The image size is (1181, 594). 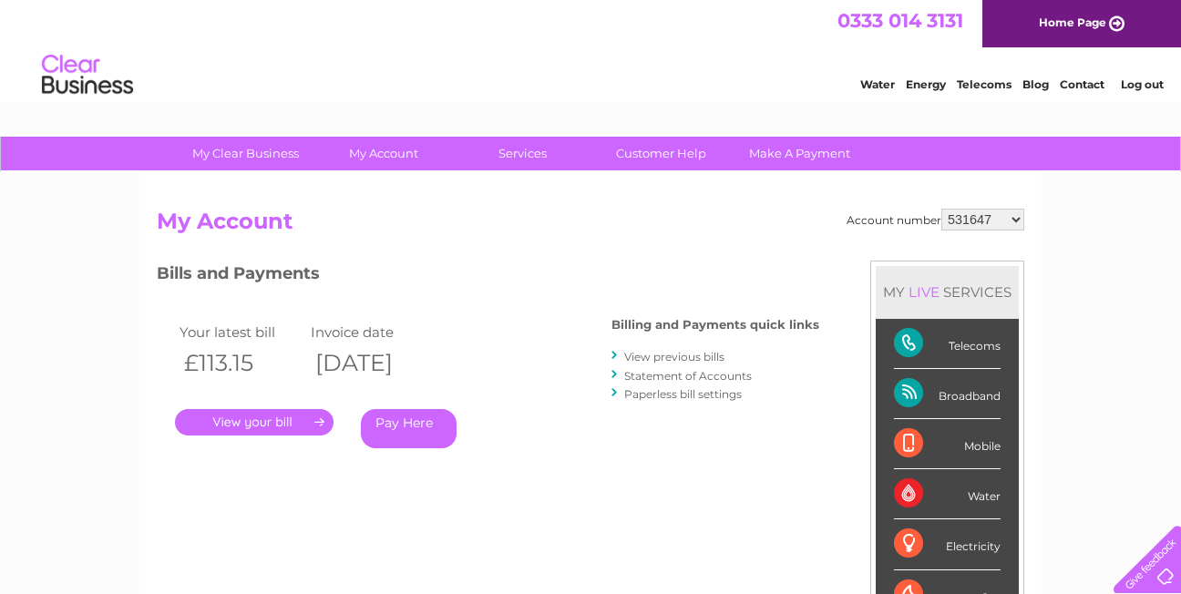 What do you see at coordinates (240, 363) in the screenshot?
I see `th: £113.15` at bounding box center [240, 363].